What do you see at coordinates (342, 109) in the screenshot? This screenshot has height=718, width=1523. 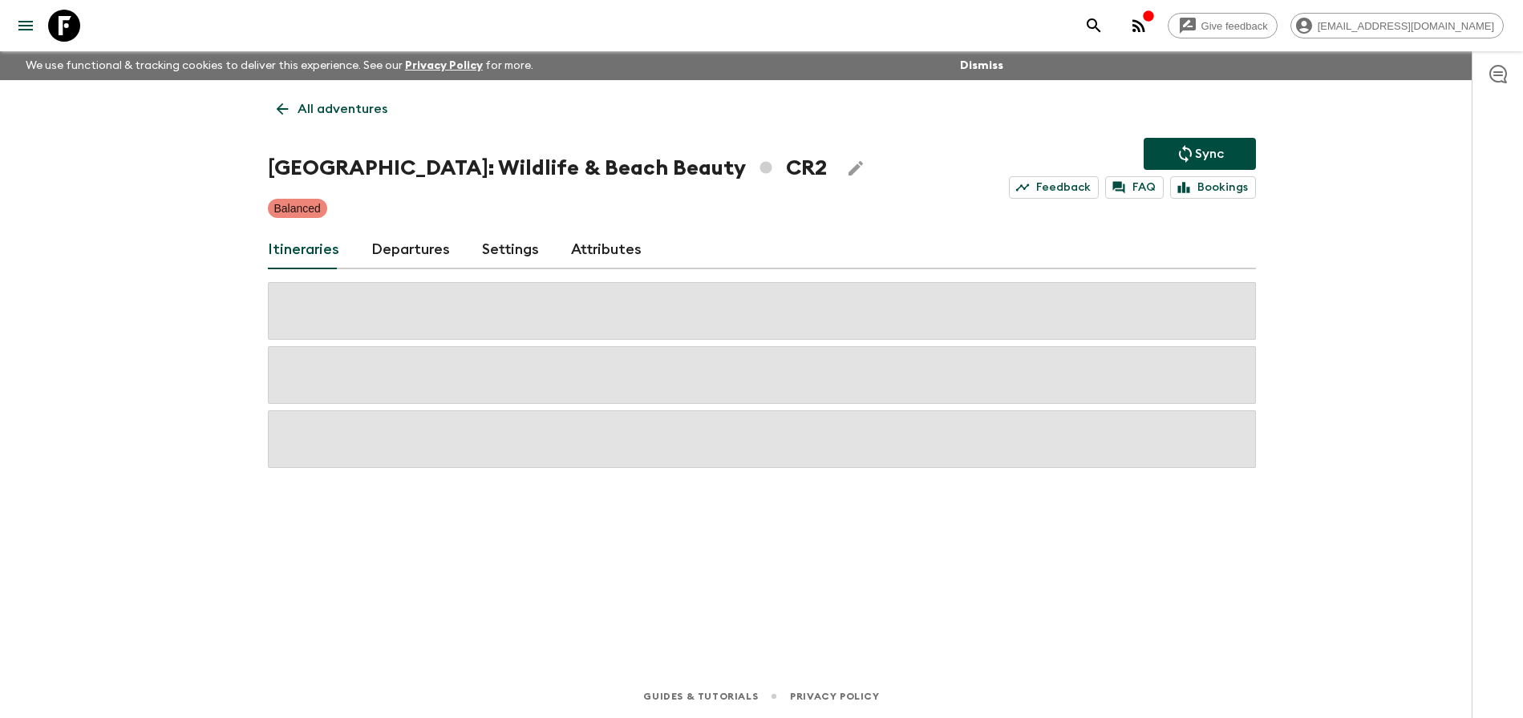 I see `p: All adventures` at bounding box center [342, 109].